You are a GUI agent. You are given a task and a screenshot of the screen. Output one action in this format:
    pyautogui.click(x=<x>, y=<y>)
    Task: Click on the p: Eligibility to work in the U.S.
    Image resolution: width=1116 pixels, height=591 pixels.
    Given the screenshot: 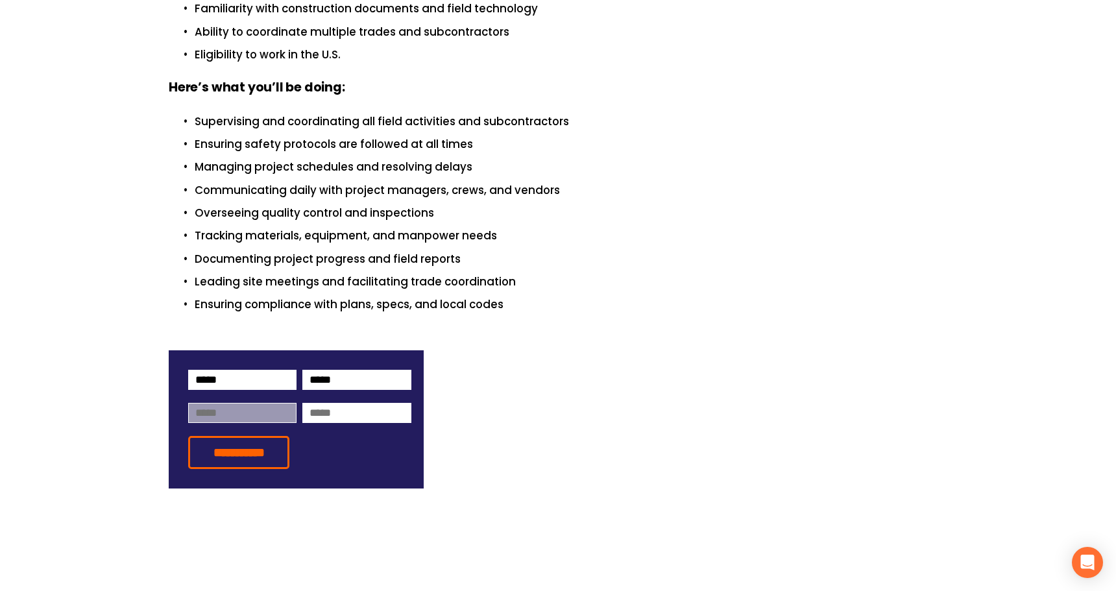 What is the action you would take?
    pyautogui.click(x=571, y=54)
    